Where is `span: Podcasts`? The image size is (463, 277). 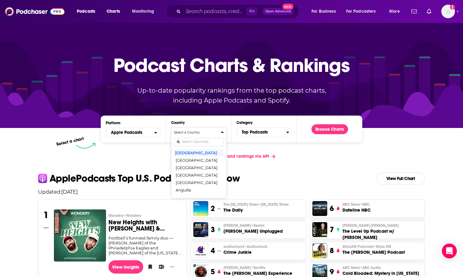 span: Podcasts is located at coordinates (86, 11).